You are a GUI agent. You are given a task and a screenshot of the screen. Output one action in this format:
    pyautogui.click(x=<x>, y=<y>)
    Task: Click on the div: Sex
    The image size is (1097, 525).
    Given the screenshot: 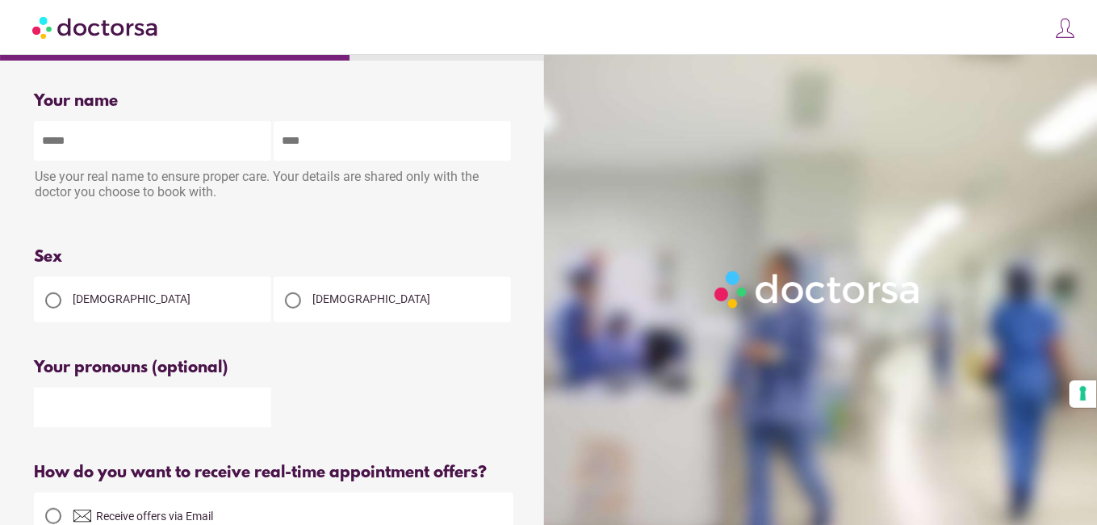 What is the action you would take?
    pyautogui.click(x=274, y=257)
    